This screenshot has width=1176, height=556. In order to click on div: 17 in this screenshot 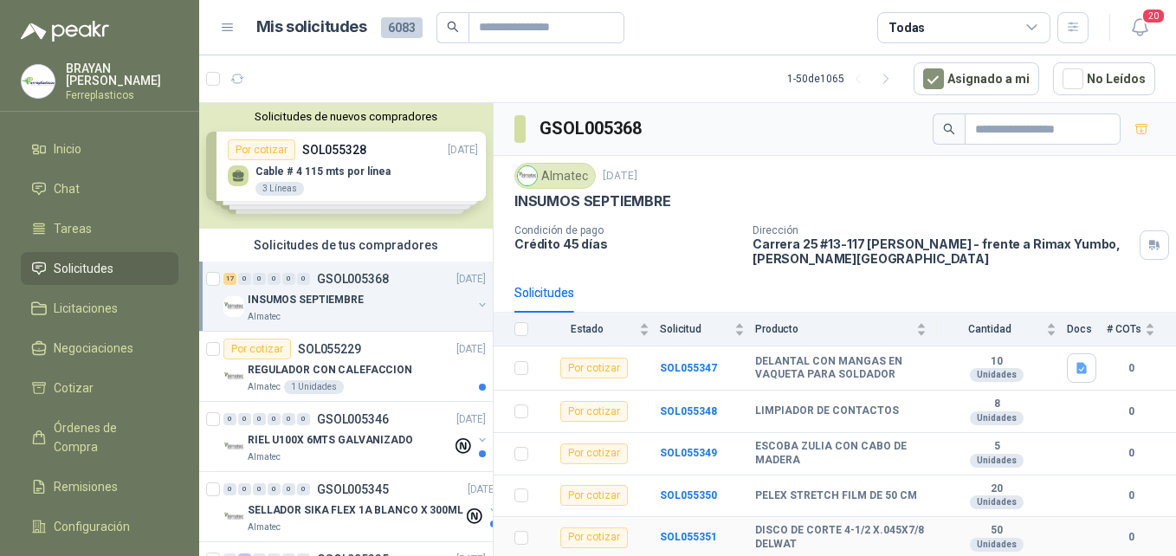, I will do `click(229, 279)`.